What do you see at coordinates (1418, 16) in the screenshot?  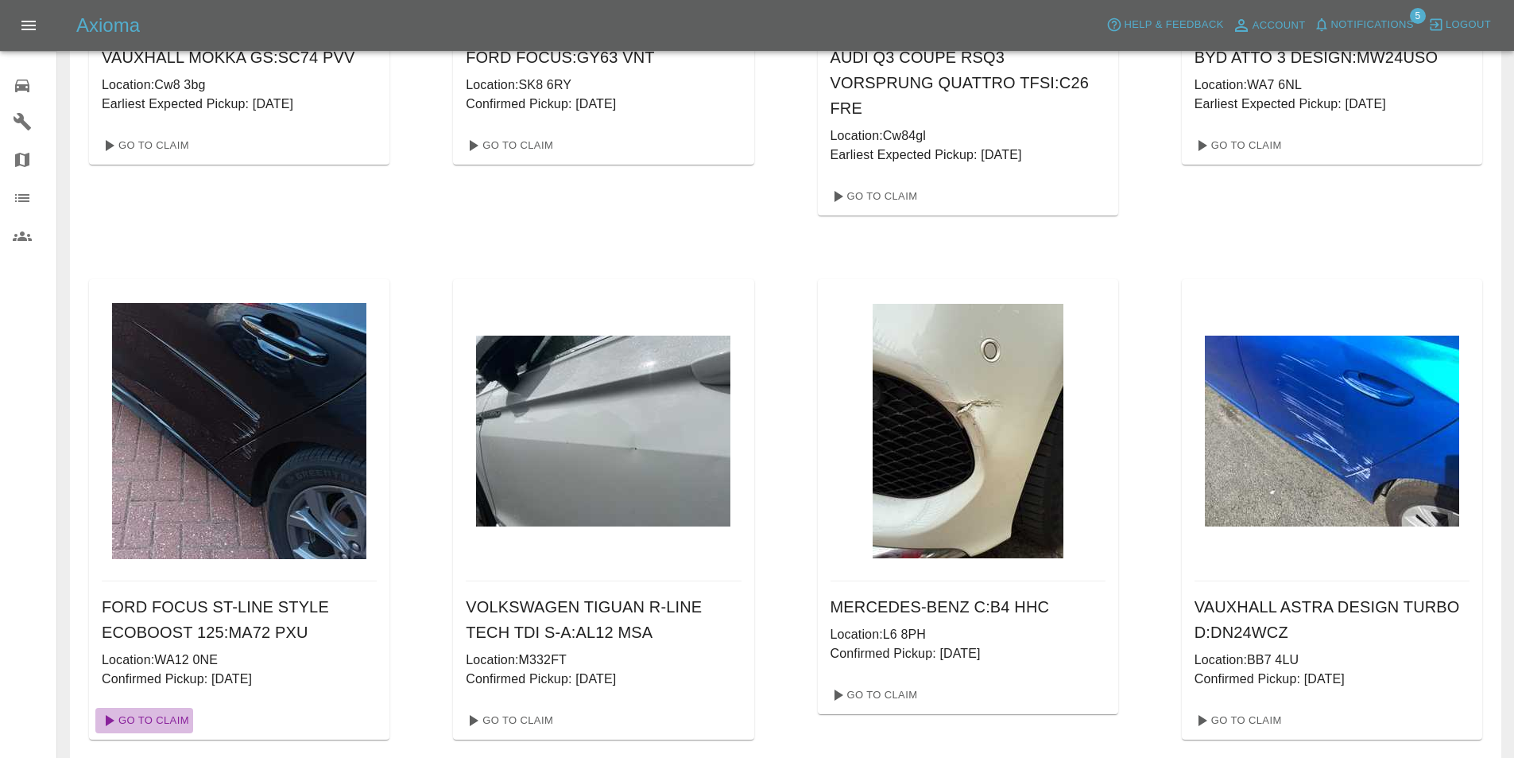 I see `span: 5` at bounding box center [1418, 16].